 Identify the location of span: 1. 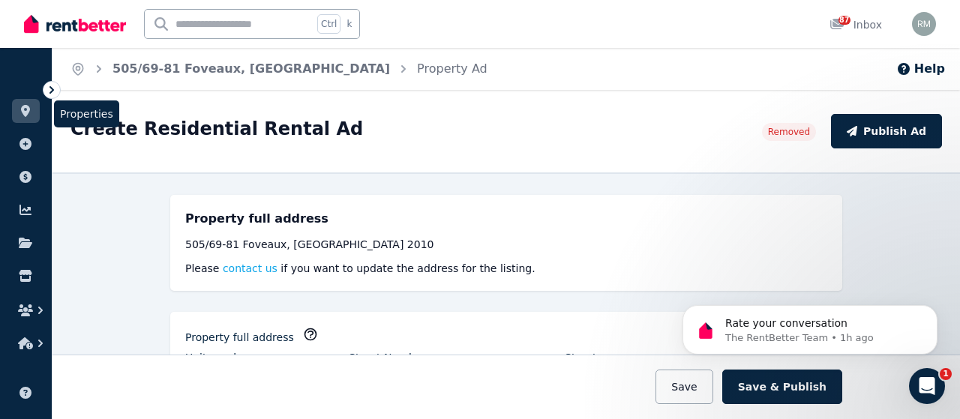
(946, 374).